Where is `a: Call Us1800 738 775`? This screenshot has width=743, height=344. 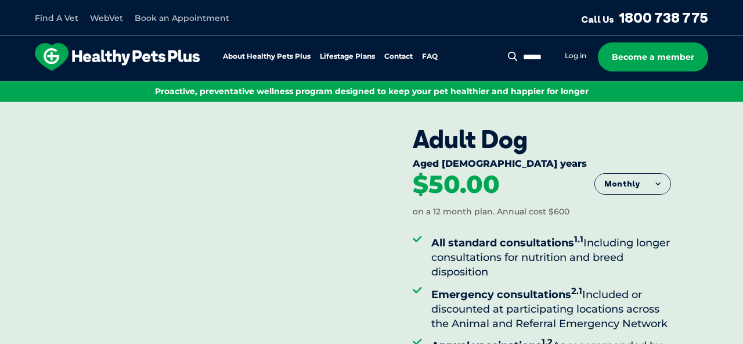
a: Call Us1800 738 775 is located at coordinates (644, 17).